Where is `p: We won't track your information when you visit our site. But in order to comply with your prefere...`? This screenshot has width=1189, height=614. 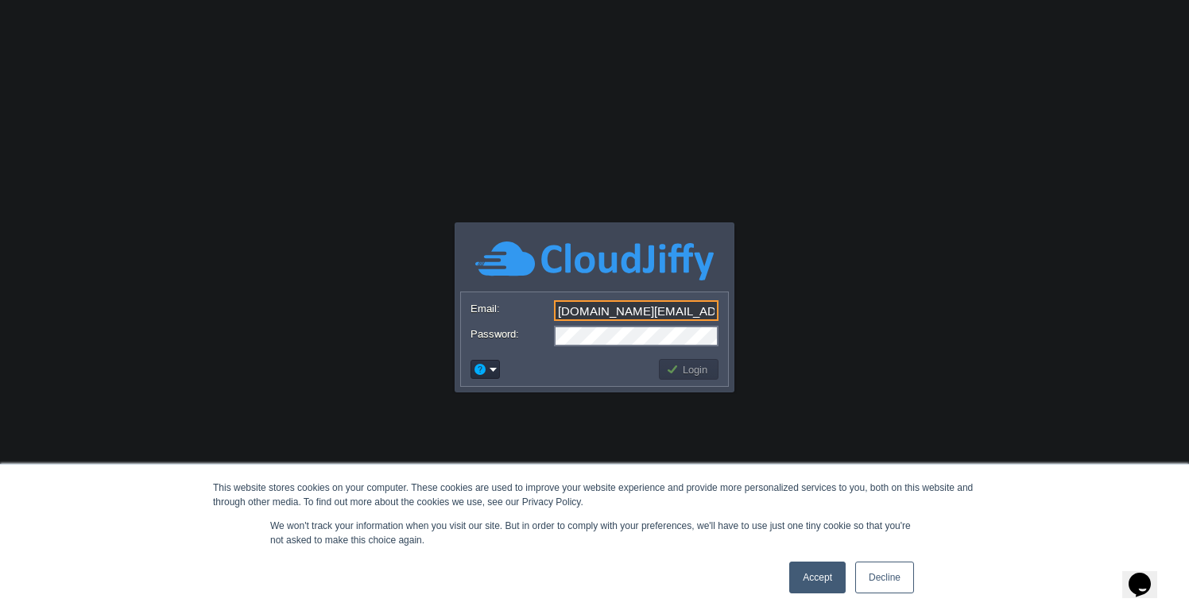 p: We won't track your information when you visit our site. But in order to comply with your prefere... is located at coordinates (594, 533).